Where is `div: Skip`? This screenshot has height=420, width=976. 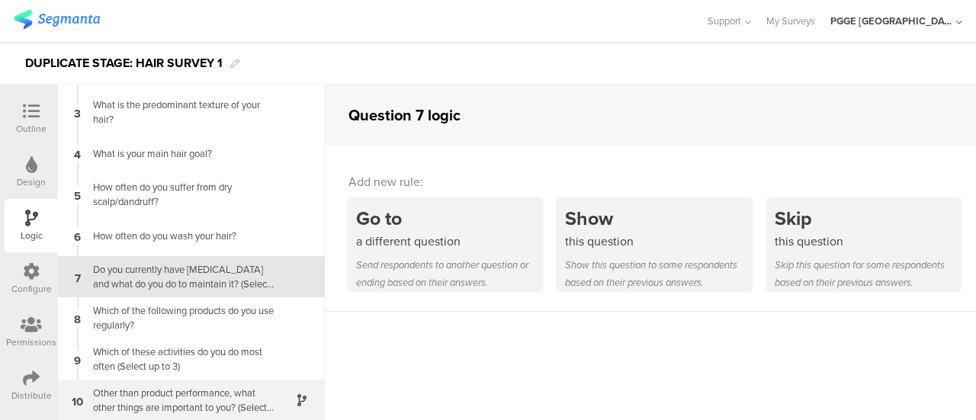
div: Skip is located at coordinates (868, 218).